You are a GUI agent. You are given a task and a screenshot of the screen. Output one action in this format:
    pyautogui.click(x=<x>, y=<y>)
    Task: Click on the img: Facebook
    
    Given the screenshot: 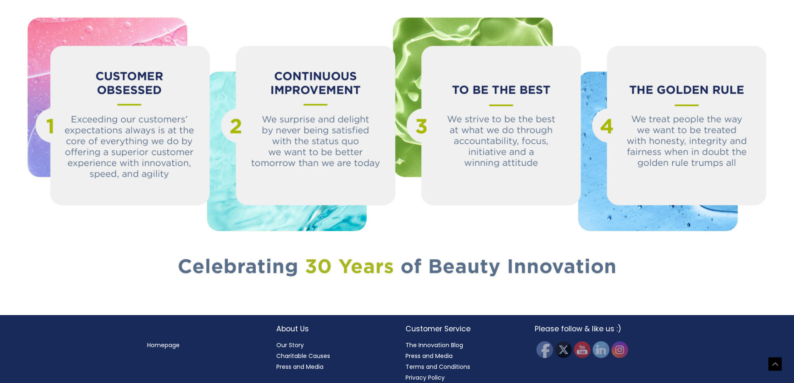 What is the action you would take?
    pyautogui.click(x=545, y=350)
    